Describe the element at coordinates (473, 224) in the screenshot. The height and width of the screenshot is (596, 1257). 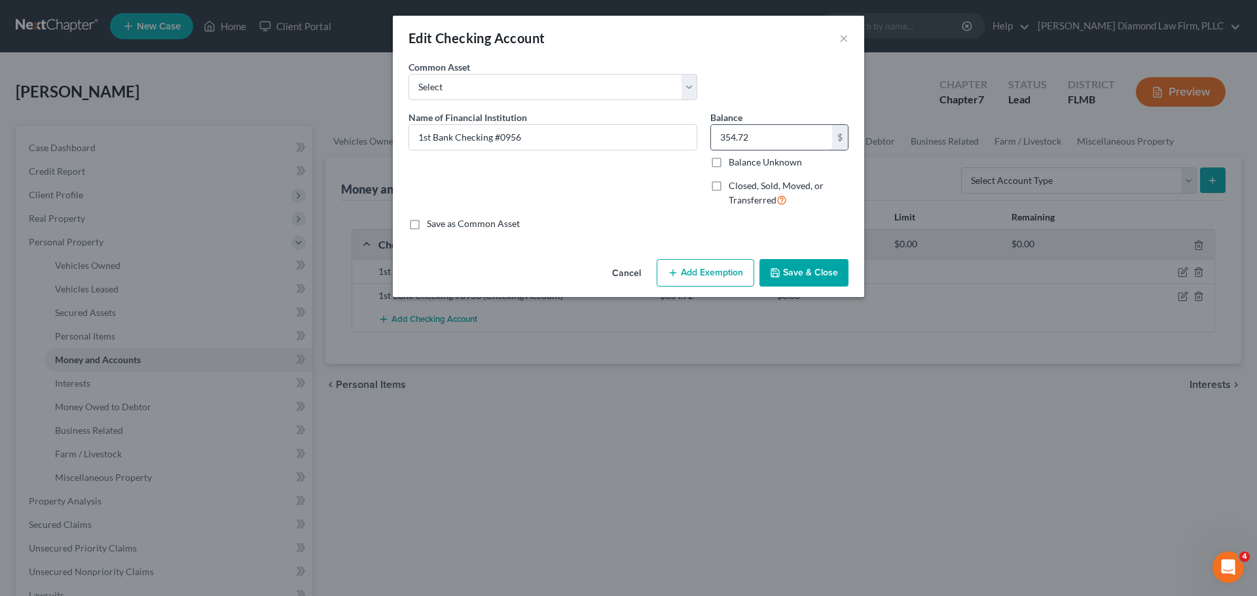
I see `label: Save as Common Asset` at that location.